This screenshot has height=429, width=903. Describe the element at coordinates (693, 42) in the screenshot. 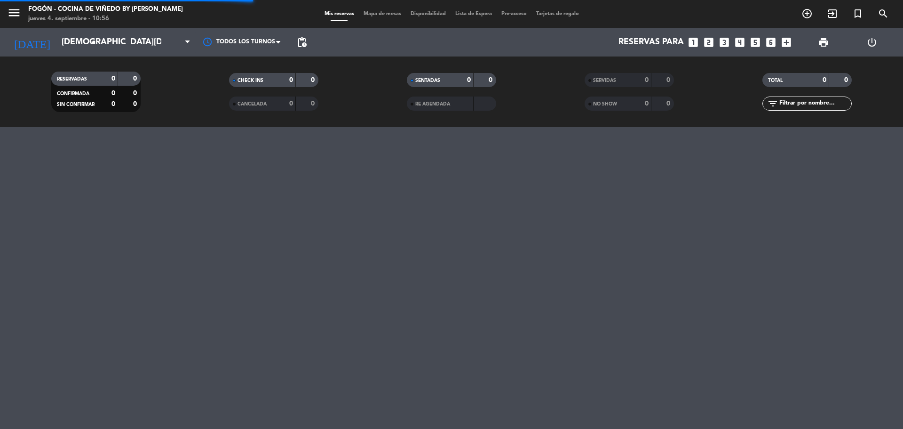

I see `i: looks_one` at that location.